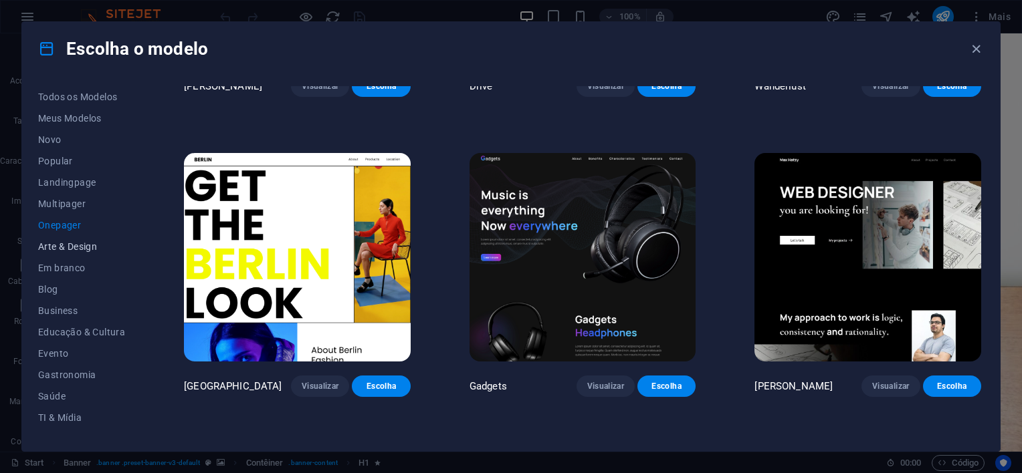 The width and height of the screenshot is (1022, 473). Describe the element at coordinates (82, 247) in the screenshot. I see `span: Arte & Design` at that location.